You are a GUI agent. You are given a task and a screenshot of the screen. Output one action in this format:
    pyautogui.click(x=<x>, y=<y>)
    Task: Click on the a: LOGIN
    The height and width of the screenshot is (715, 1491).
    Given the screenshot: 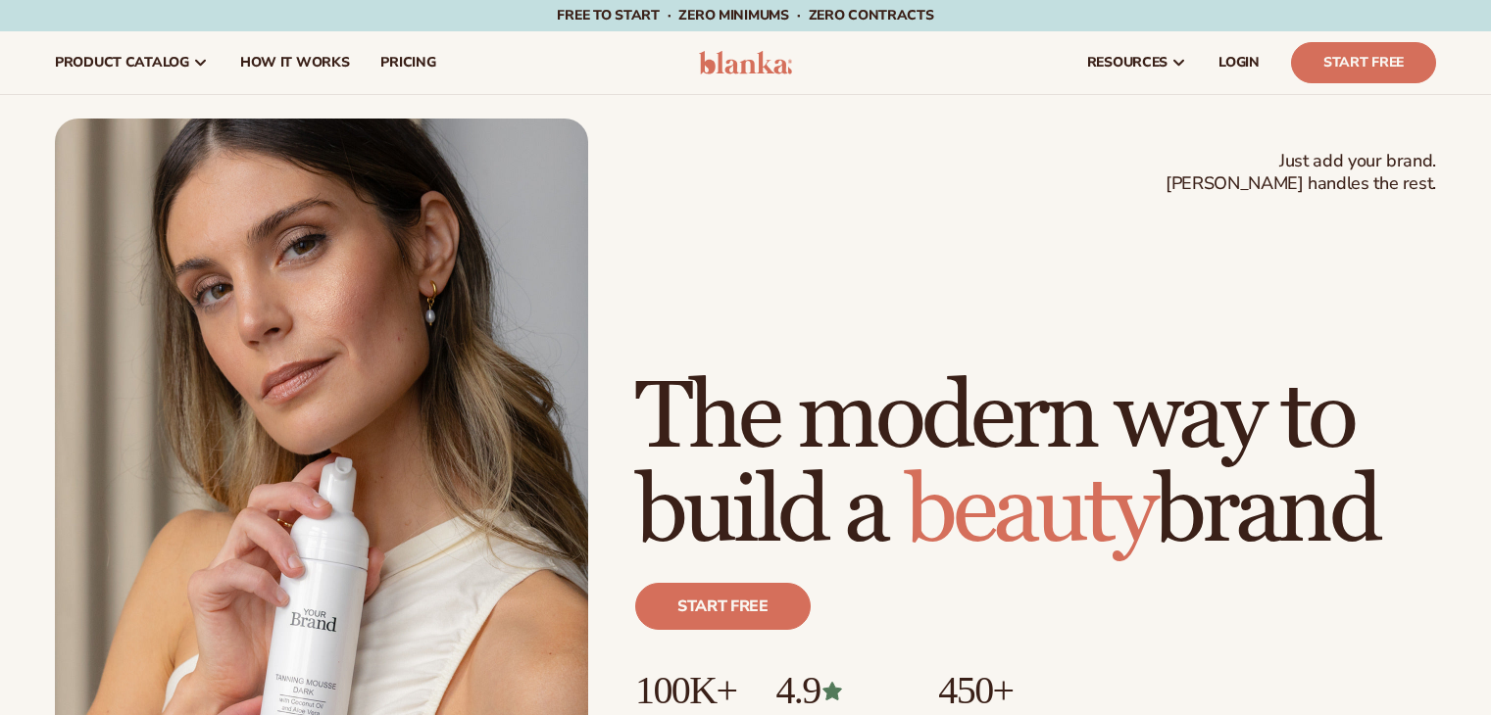 What is the action you would take?
    pyautogui.click(x=1239, y=63)
    